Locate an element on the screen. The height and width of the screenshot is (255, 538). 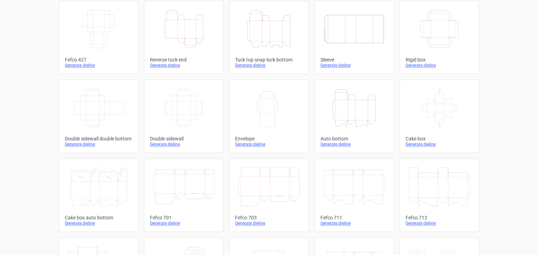
div: Fefco 701 is located at coordinates (183, 218).